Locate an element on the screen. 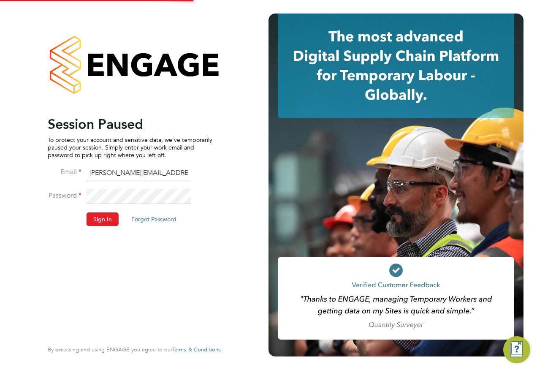  label: Password is located at coordinates (65, 196).